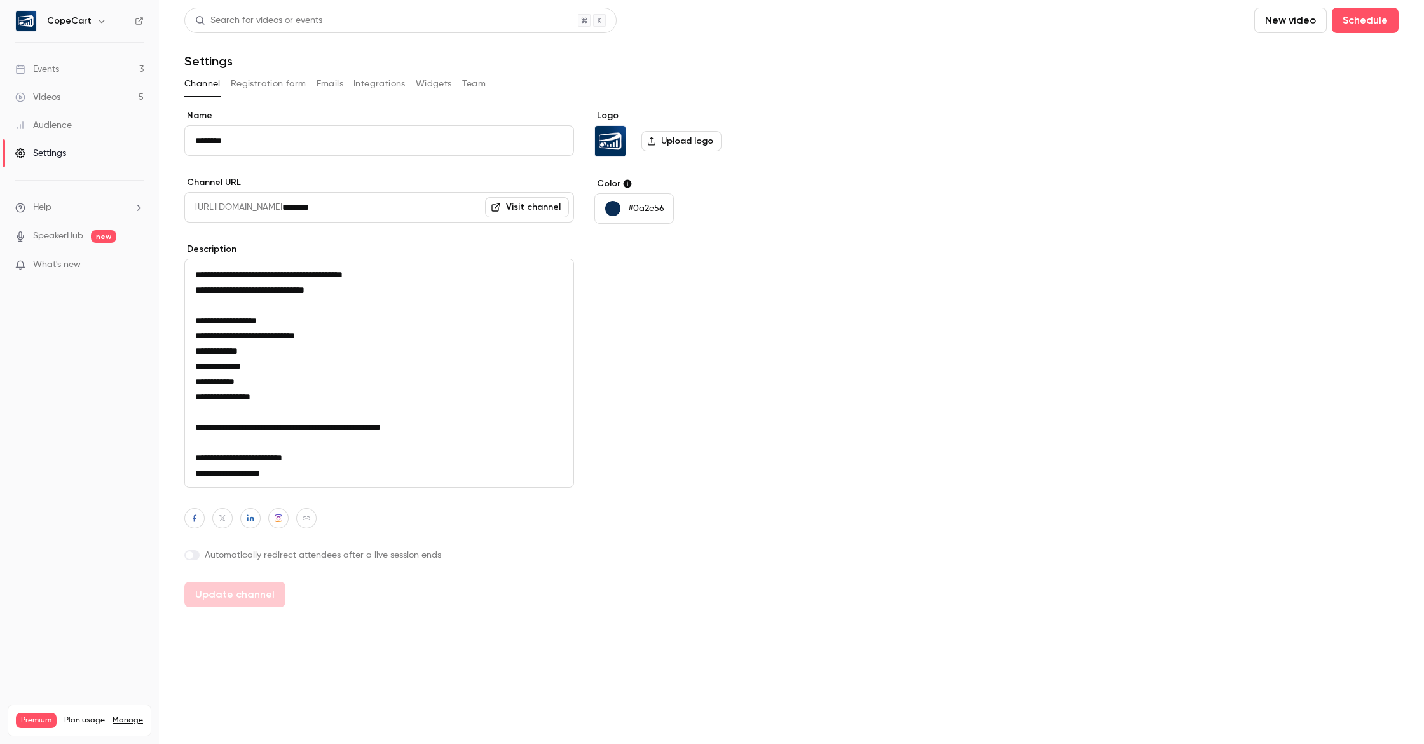 This screenshot has height=744, width=1424. I want to click on a: SpeakerHub, so click(58, 236).